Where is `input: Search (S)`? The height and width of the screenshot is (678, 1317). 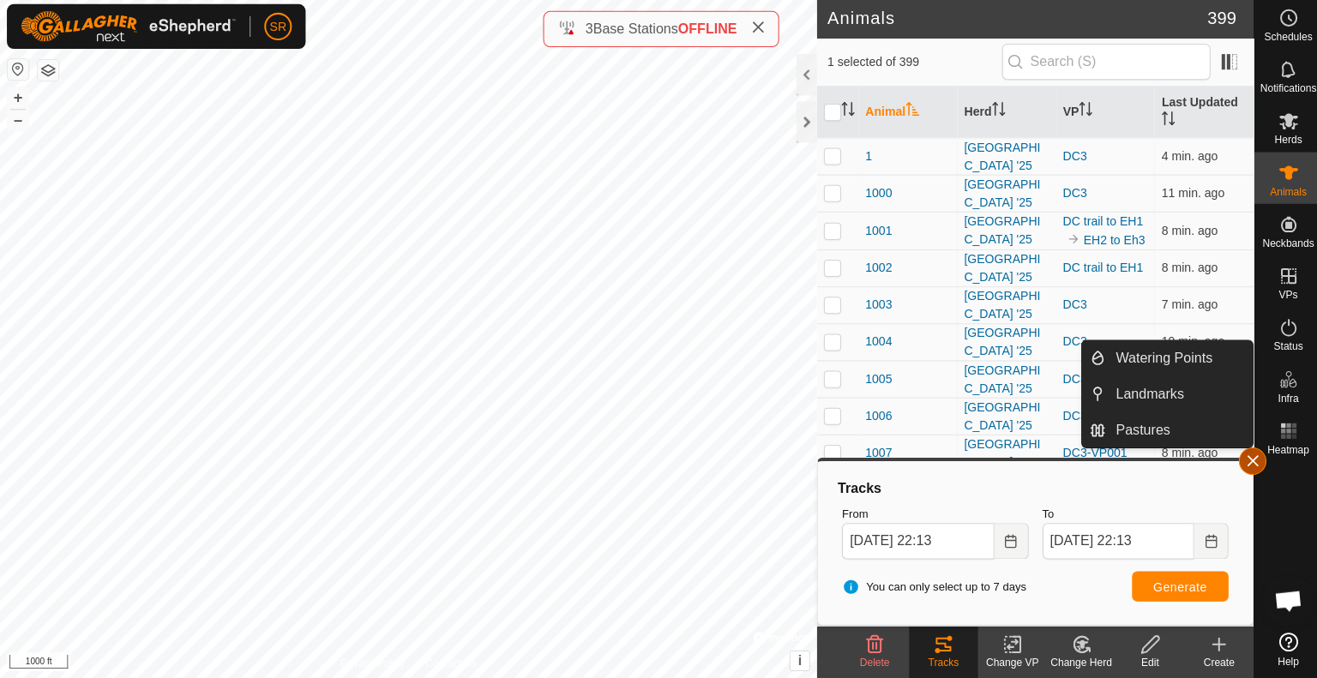 input: Search (S) is located at coordinates (1102, 64).